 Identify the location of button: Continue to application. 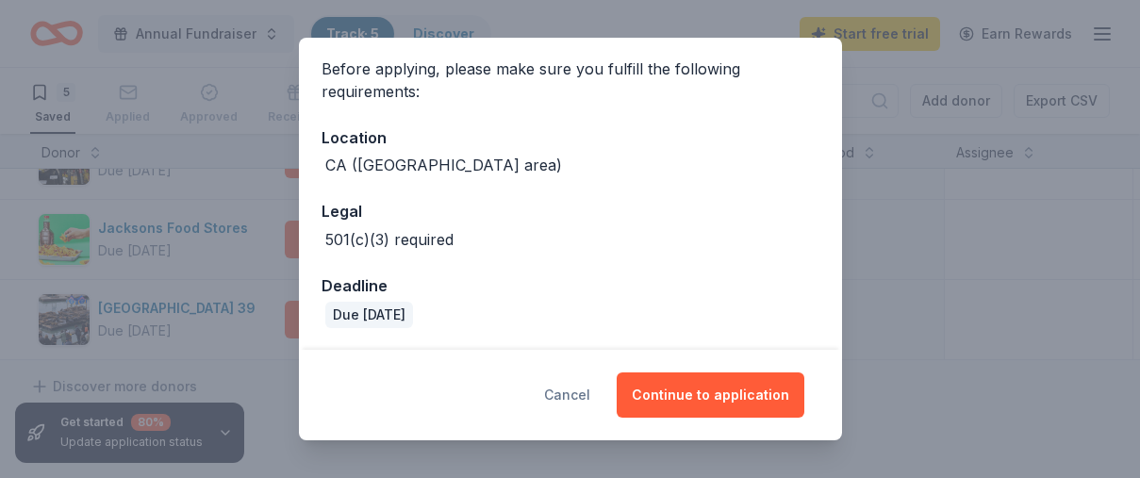
(710, 395).